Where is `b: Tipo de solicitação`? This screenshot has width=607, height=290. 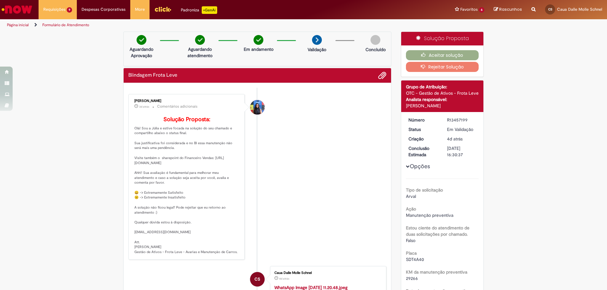 b: Tipo de solicitação is located at coordinates (424, 190).